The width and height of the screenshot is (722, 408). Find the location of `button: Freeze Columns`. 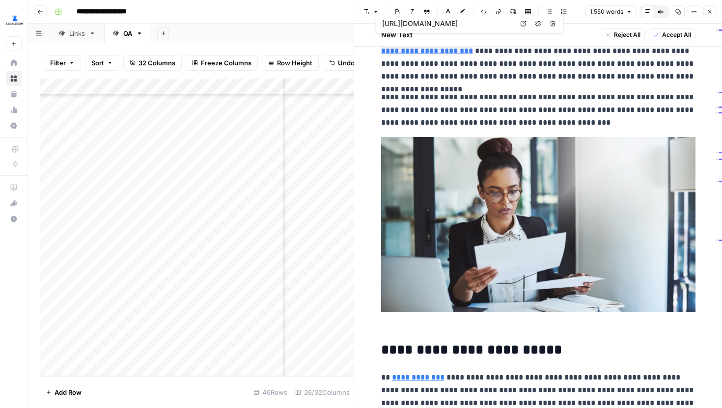

button: Freeze Columns is located at coordinates (221, 63).